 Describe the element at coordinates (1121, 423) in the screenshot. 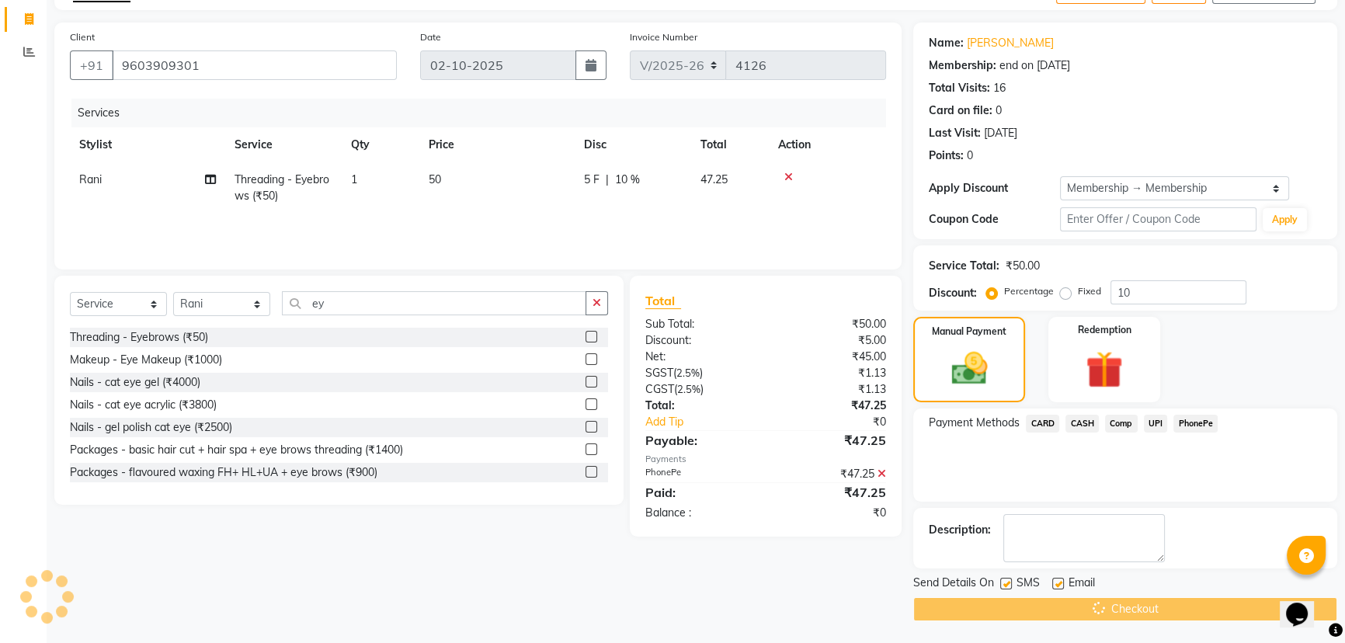

I see `span: Comp` at that location.